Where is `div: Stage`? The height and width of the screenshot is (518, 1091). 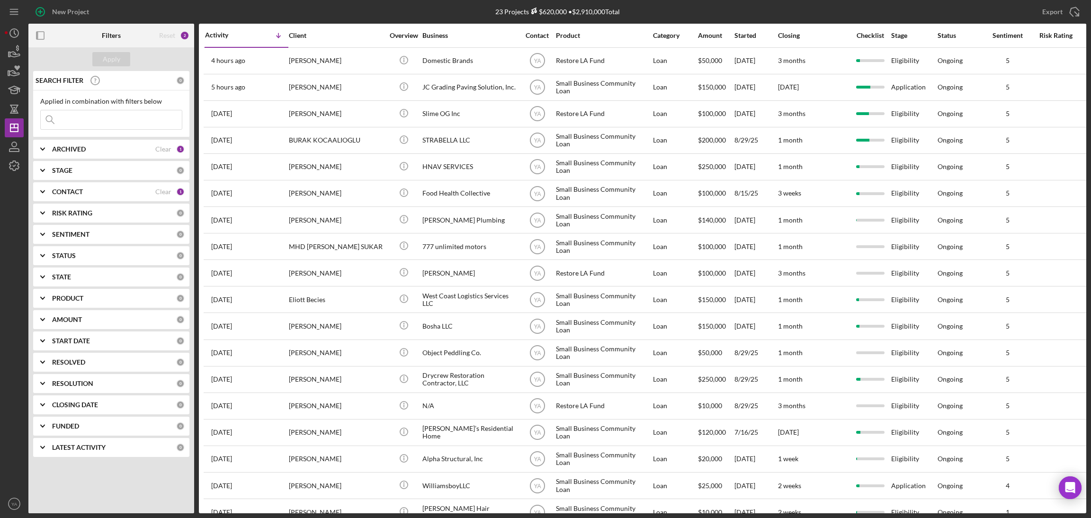 div: Stage is located at coordinates (914, 36).